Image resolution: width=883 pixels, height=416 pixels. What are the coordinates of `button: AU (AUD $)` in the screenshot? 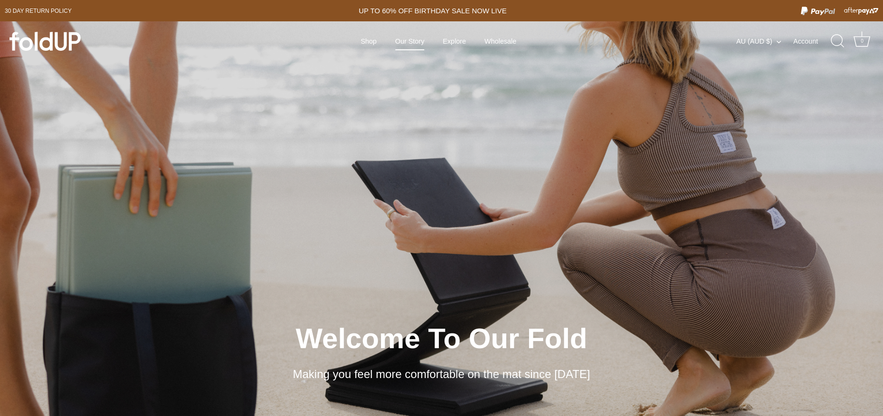 It's located at (764, 41).